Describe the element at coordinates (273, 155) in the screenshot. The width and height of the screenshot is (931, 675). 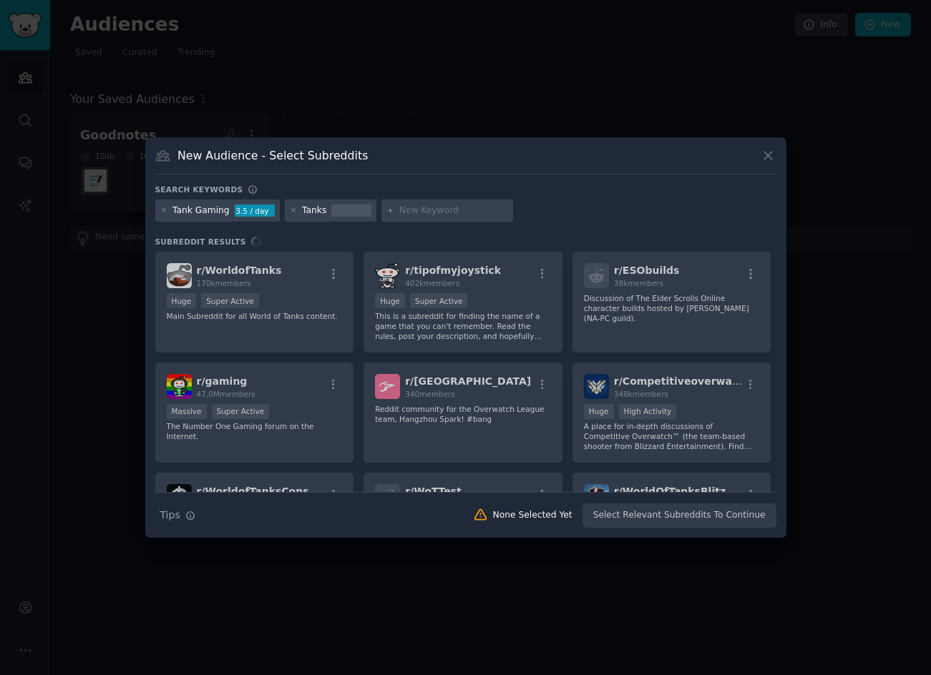
I see `h3: New Audience - Select Subreddits` at that location.